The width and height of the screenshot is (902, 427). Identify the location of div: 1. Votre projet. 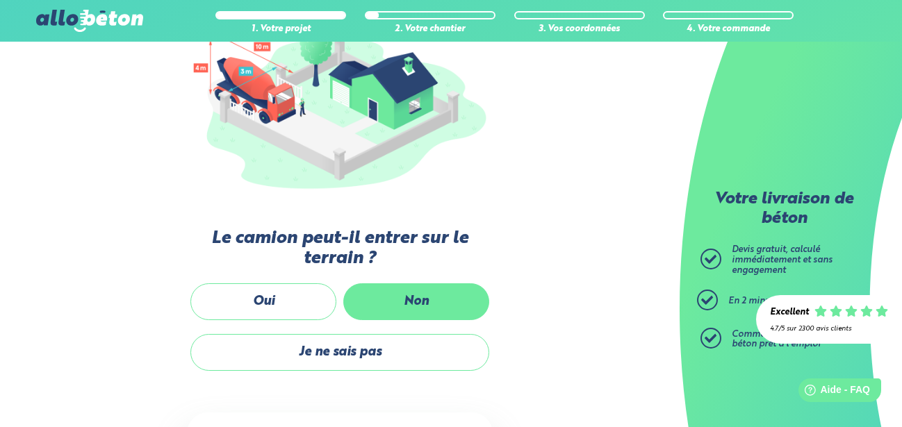
(281, 29).